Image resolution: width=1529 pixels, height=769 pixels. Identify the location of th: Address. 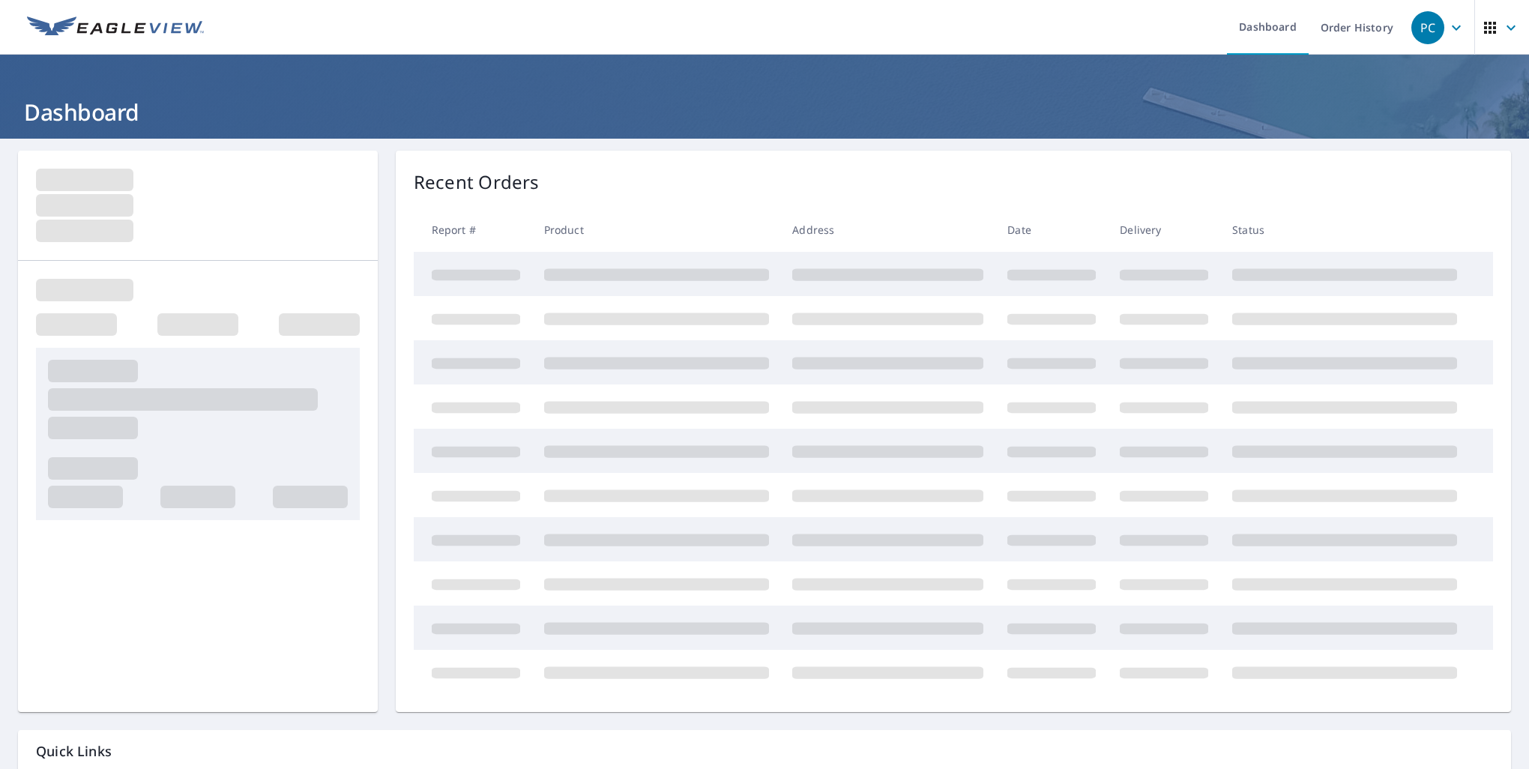
(887, 229).